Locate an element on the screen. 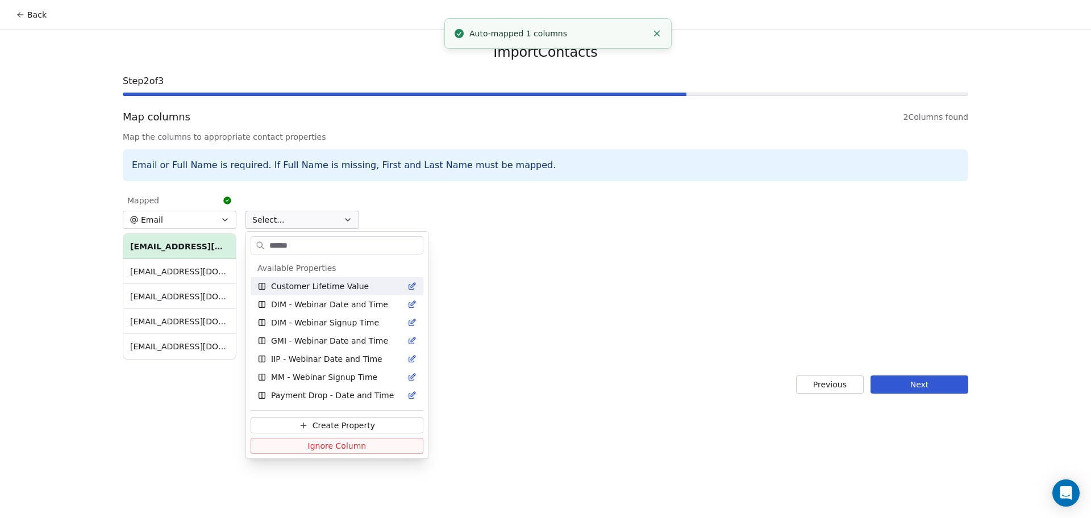  span: DIM - Webinar Signup Time is located at coordinates (325, 323).